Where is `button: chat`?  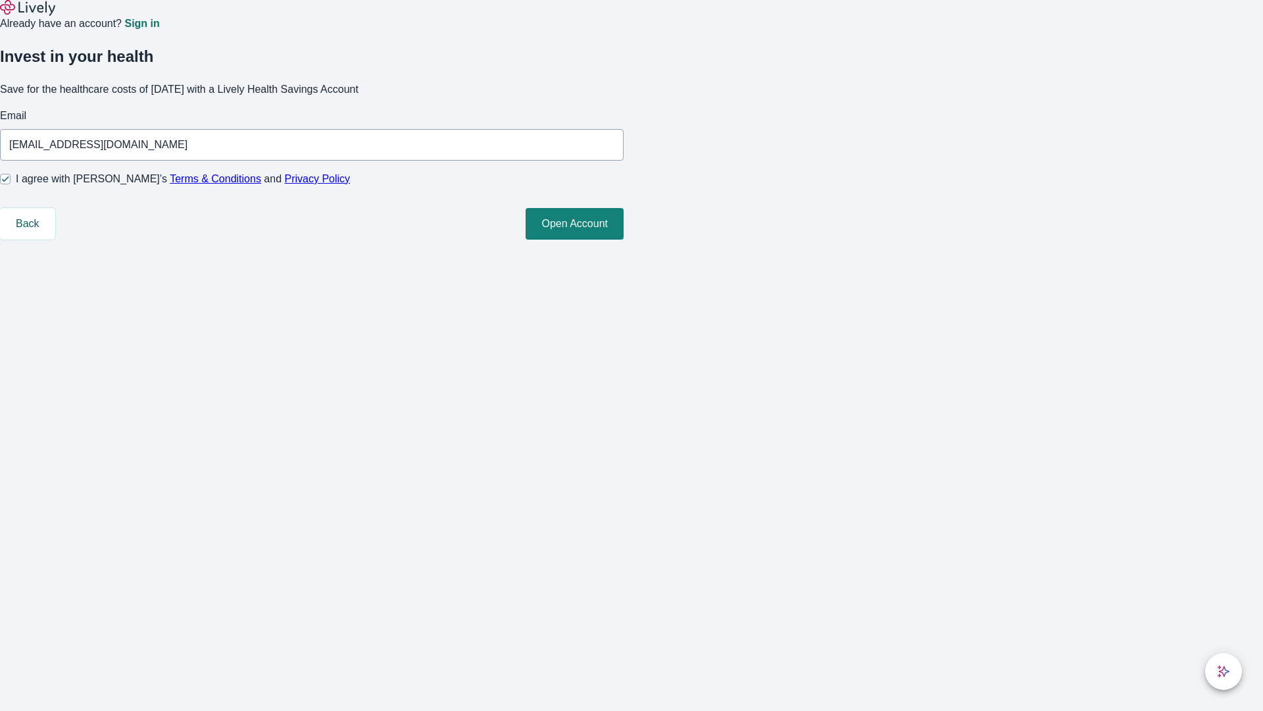
button: chat is located at coordinates (1224, 671).